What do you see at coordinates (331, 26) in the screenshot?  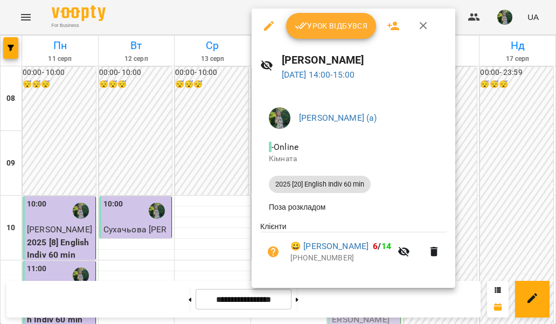 I see `span: Урок відбувся` at bounding box center [331, 26].